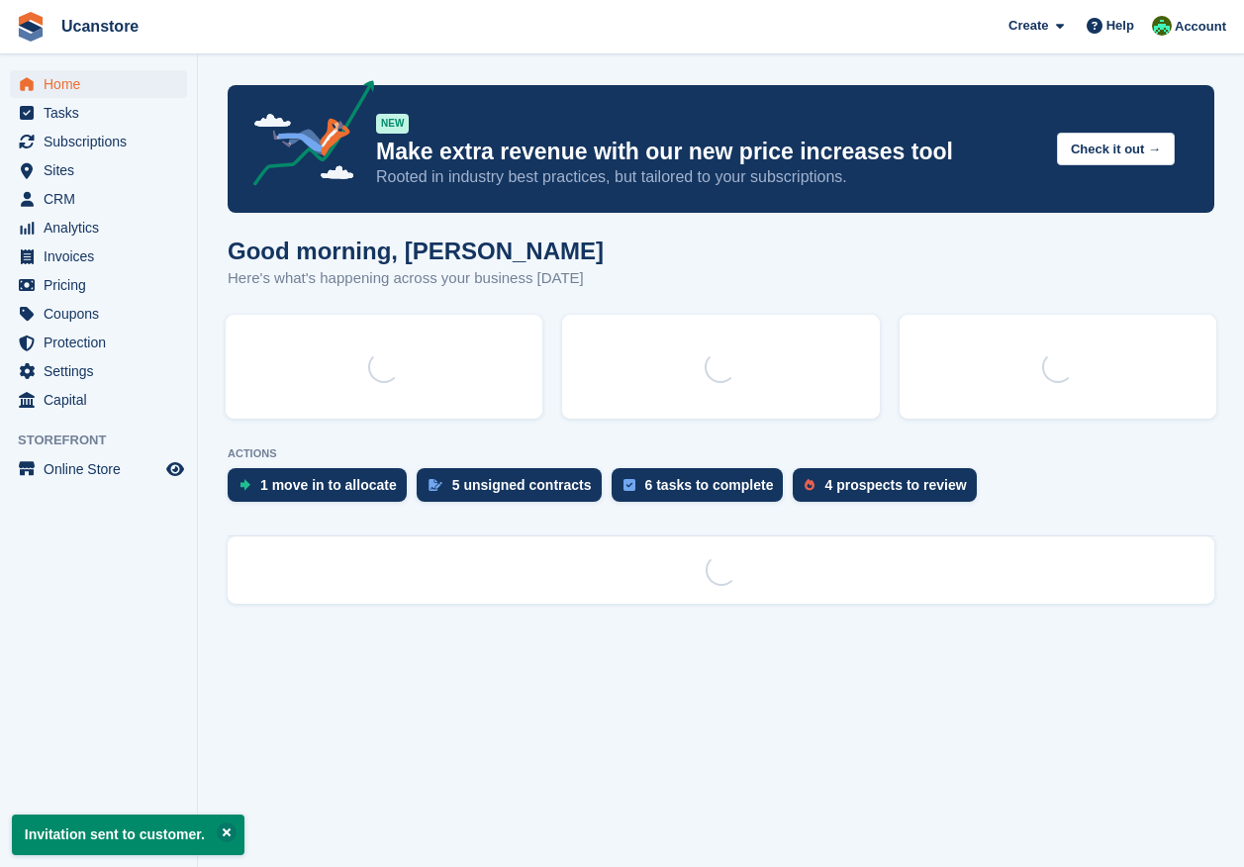  What do you see at coordinates (103, 170) in the screenshot?
I see `span: Sites` at bounding box center [103, 170].